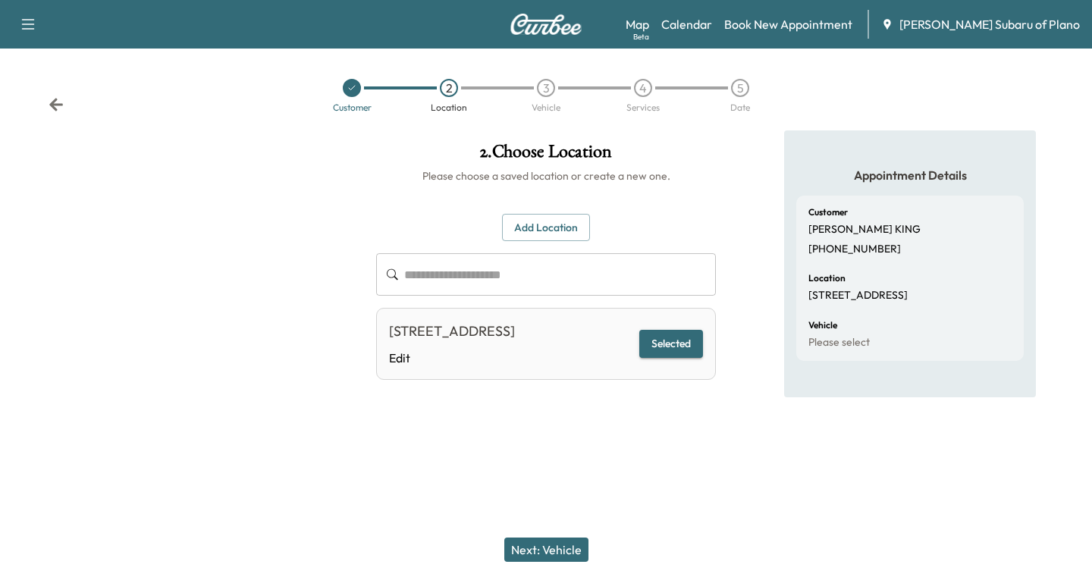  Describe the element at coordinates (56, 105) in the screenshot. I see `div: Back` at that location.